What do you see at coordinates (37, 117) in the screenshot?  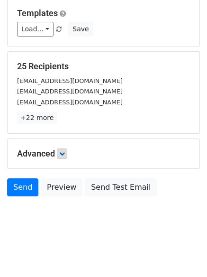 I see `a: +22 more` at bounding box center [37, 117].